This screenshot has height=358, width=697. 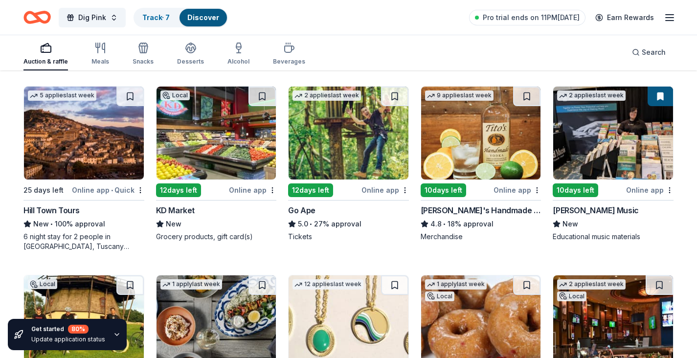 What do you see at coordinates (45, 54) in the screenshot?
I see `button: Auction & raffle` at bounding box center [45, 54].